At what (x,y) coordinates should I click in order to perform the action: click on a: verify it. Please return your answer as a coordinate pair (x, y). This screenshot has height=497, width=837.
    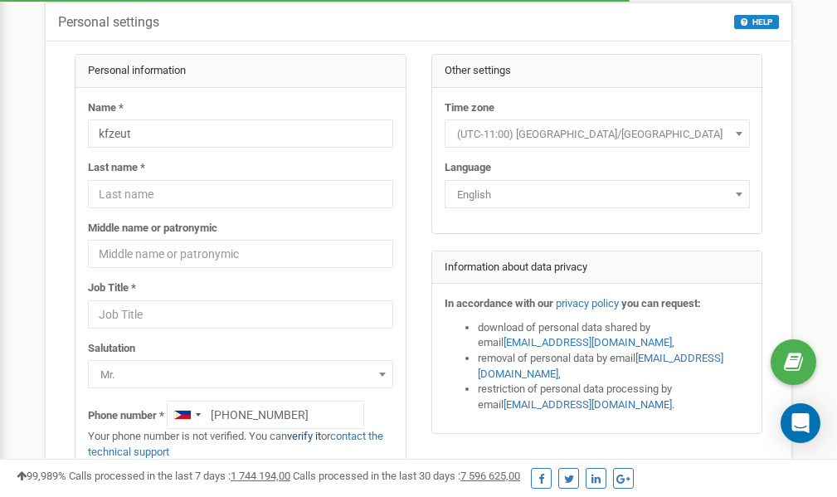
    Looking at the image, I should click on (304, 435).